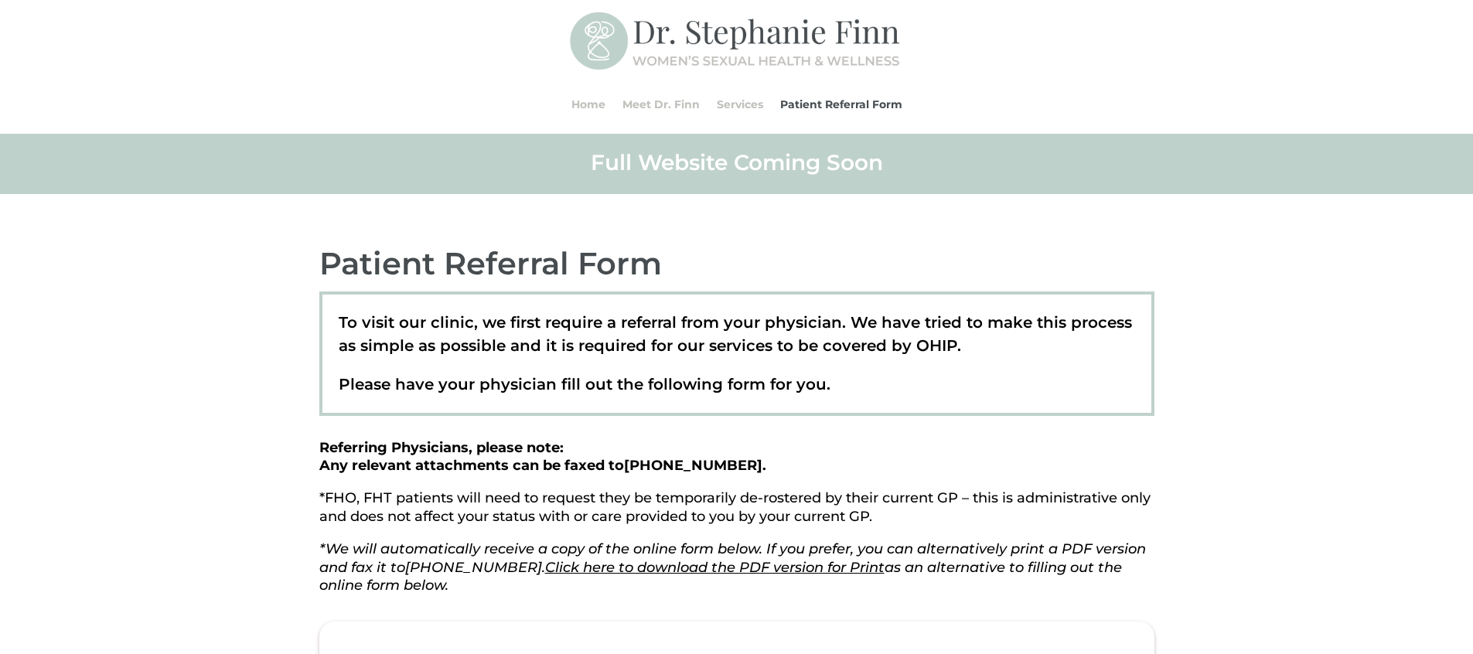  Describe the element at coordinates (736, 342) in the screenshot. I see `p: To visit our clinic, we first require a referral from your physician. We have tried to make this ...` at that location.